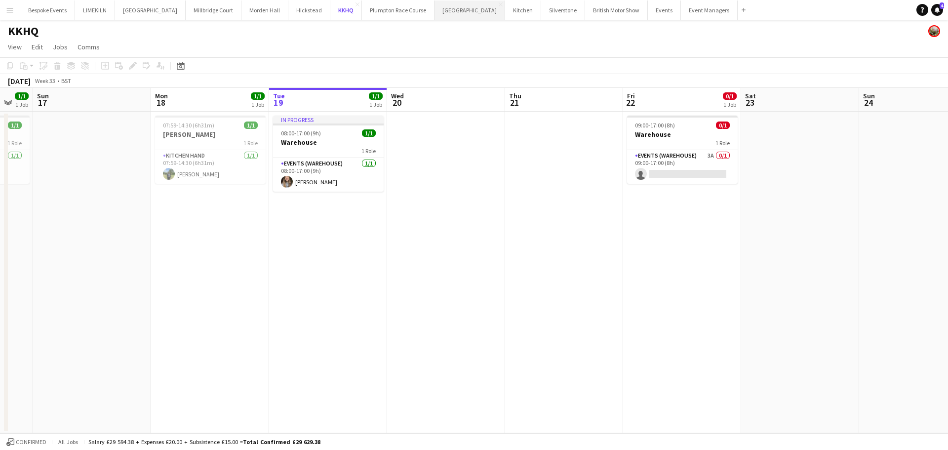 Image resolution: width=948 pixels, height=450 pixels. I want to click on span: 21, so click(514, 102).